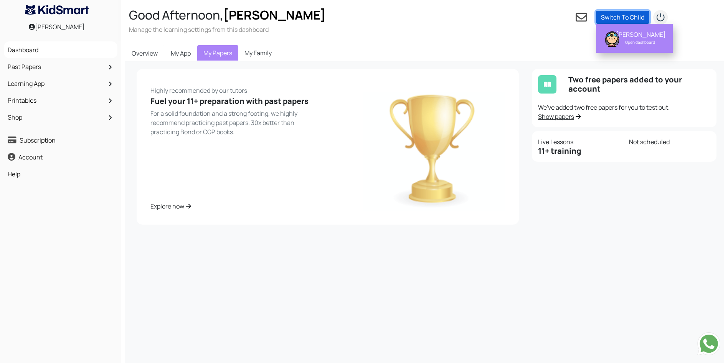  Describe the element at coordinates (624, 107) in the screenshot. I see `div: We've added two free papers for you to test out.` at that location.